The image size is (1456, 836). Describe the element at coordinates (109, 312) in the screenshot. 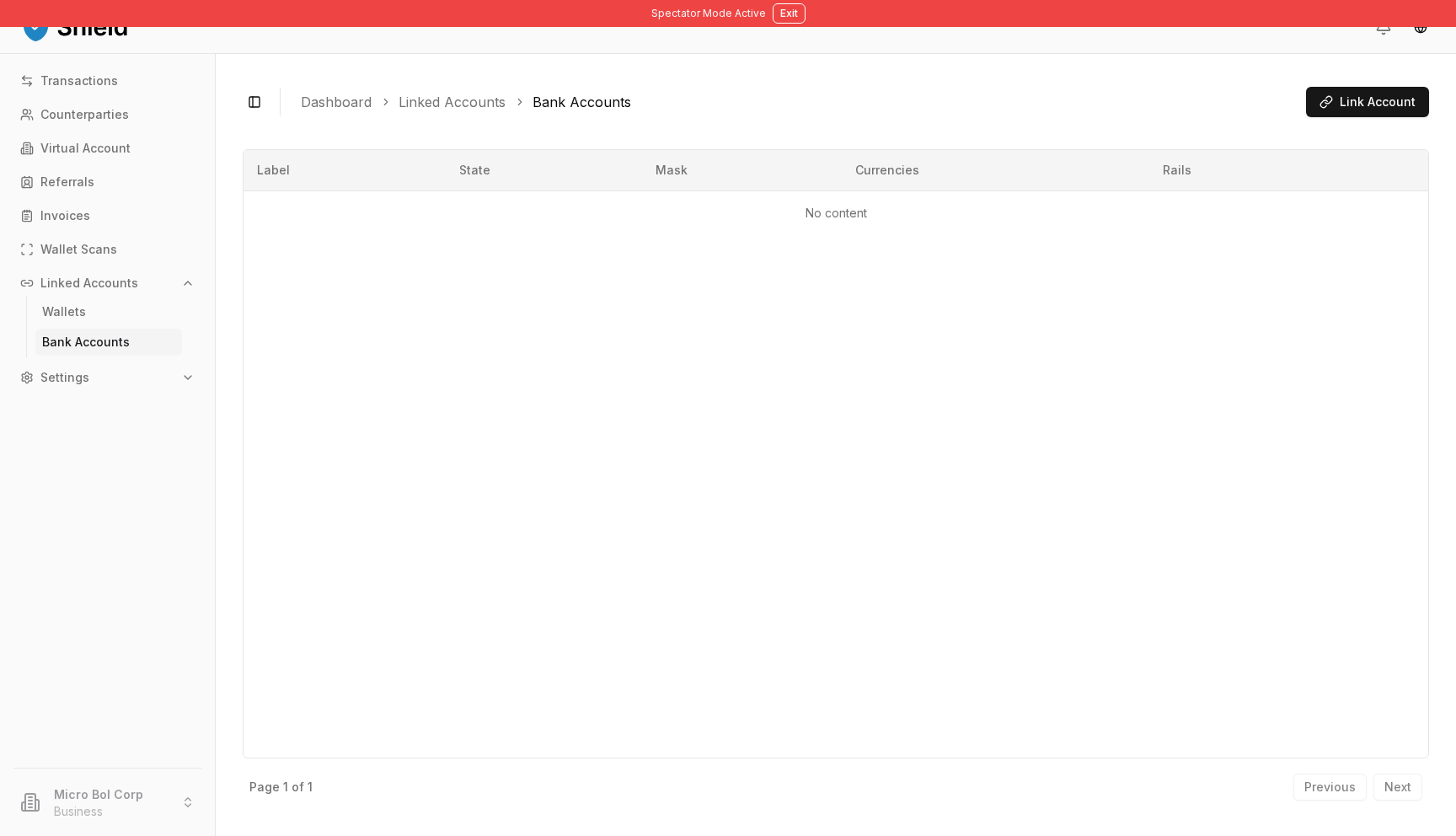

I see `a: Wallets` at that location.